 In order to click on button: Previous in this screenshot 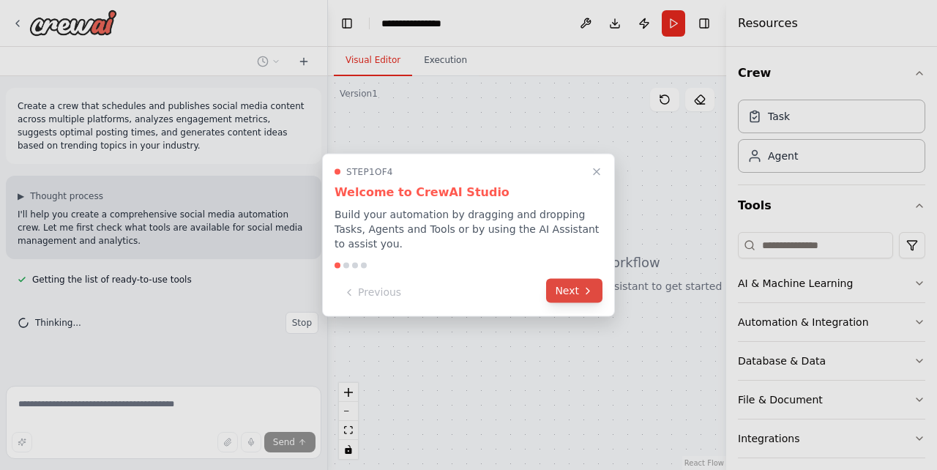, I will do `click(372, 292)`.